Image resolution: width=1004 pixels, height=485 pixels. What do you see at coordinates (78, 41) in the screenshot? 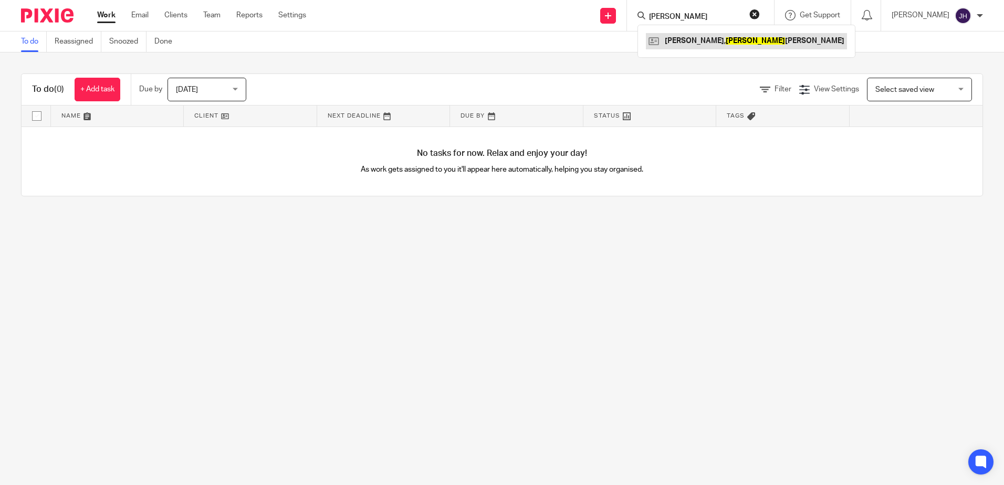
I see `a: Reassigned` at bounding box center [78, 41].